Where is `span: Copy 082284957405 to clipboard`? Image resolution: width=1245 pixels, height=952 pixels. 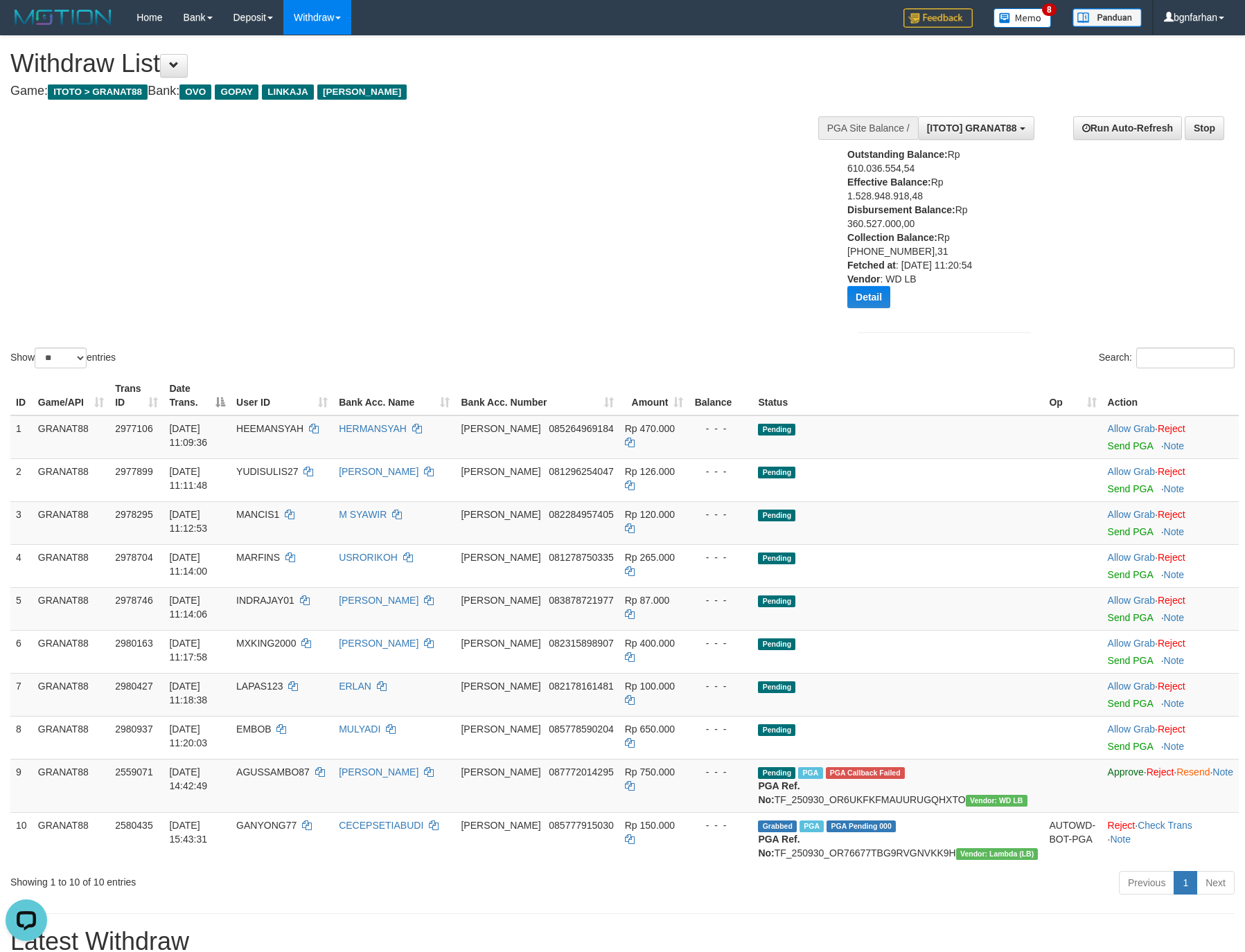
span: Copy 082284957405 to clipboard is located at coordinates (581, 514).